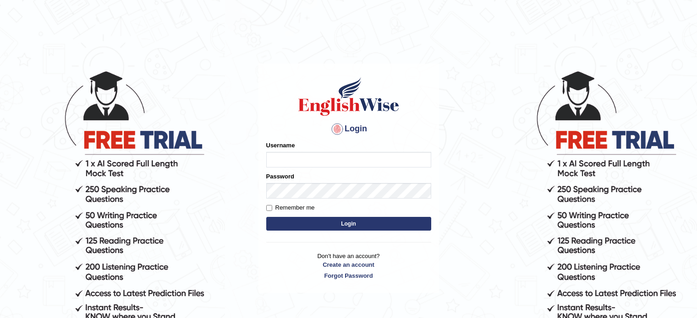  What do you see at coordinates (349, 224) in the screenshot?
I see `button: Login` at bounding box center [349, 224].